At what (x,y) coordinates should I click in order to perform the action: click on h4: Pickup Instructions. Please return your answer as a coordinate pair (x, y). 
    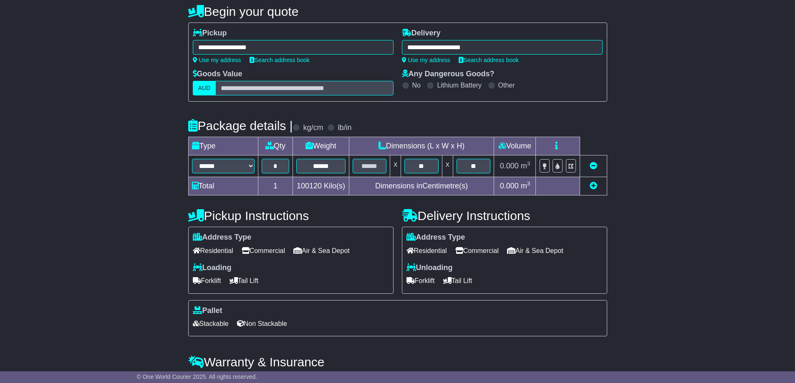
    Looking at the image, I should click on (291, 216).